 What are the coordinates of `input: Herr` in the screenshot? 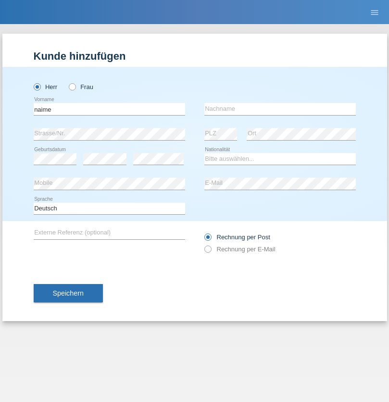 It's located at (37, 86).